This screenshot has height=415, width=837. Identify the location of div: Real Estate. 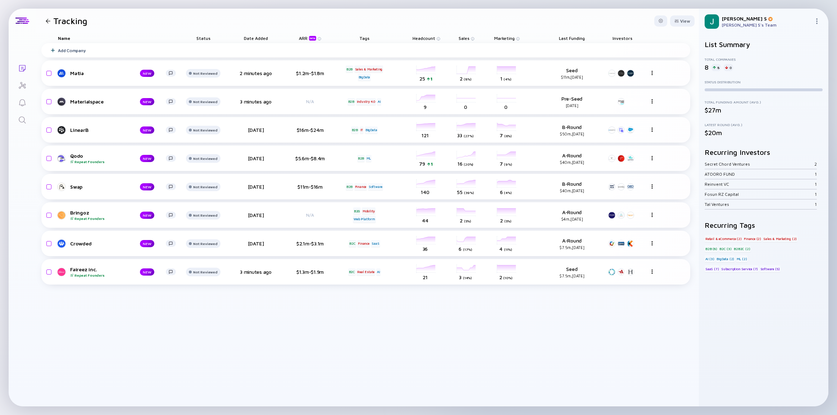
(366, 272).